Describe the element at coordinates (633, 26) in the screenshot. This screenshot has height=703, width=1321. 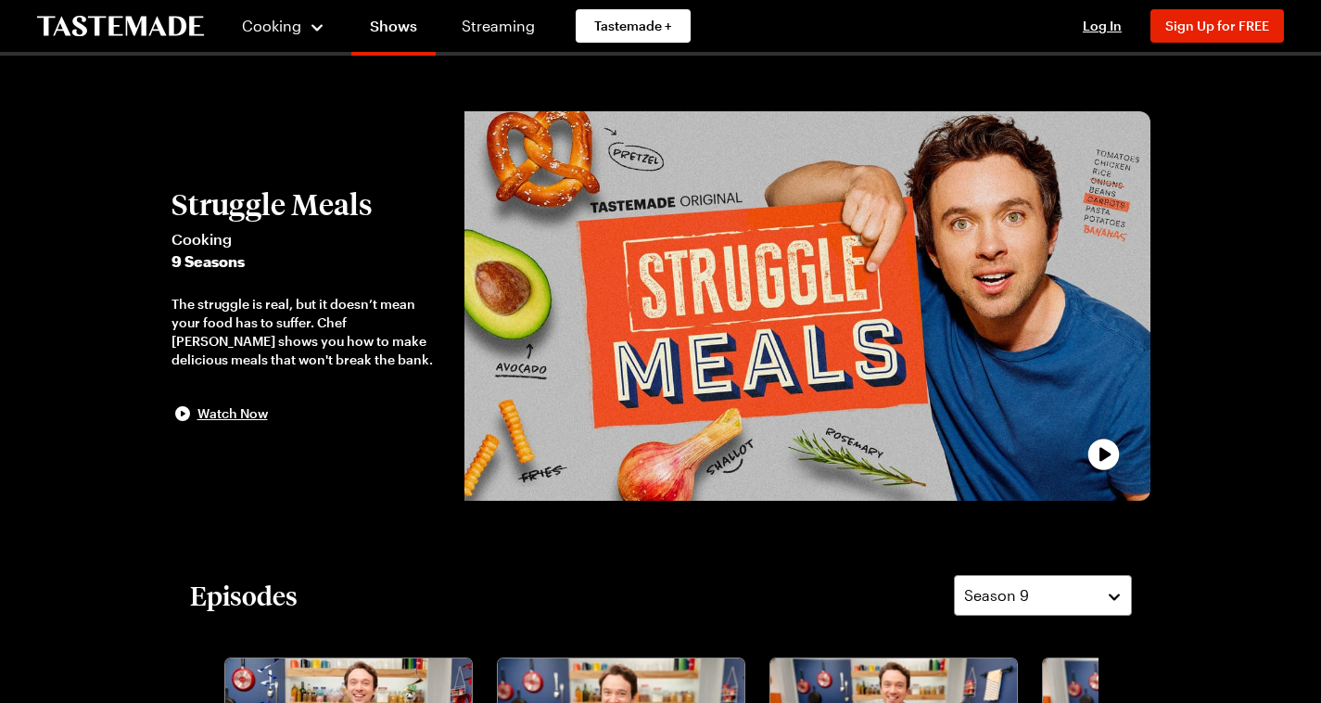
I see `span: Tastemade +` at that location.